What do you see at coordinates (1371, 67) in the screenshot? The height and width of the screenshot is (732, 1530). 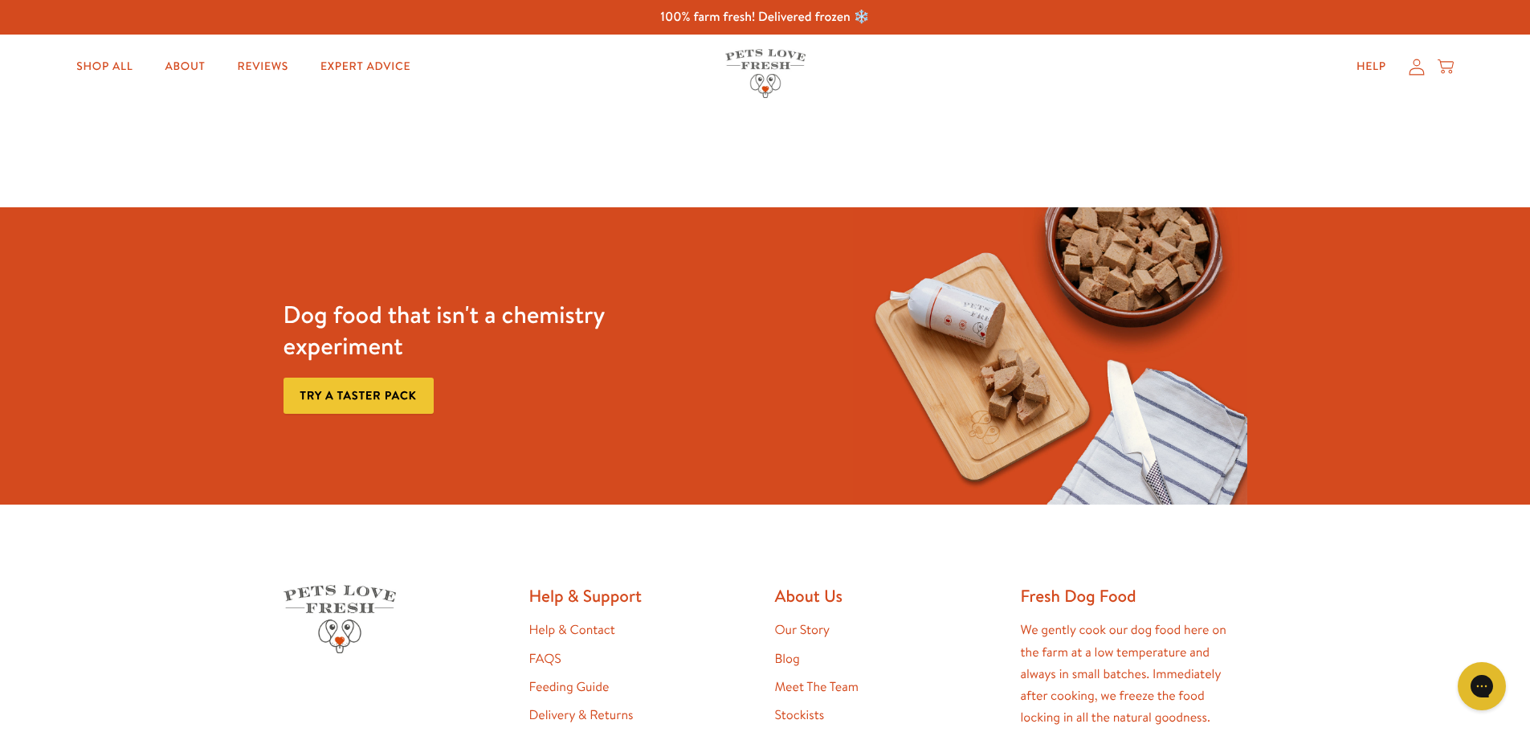 I see `a: Help` at bounding box center [1371, 67].